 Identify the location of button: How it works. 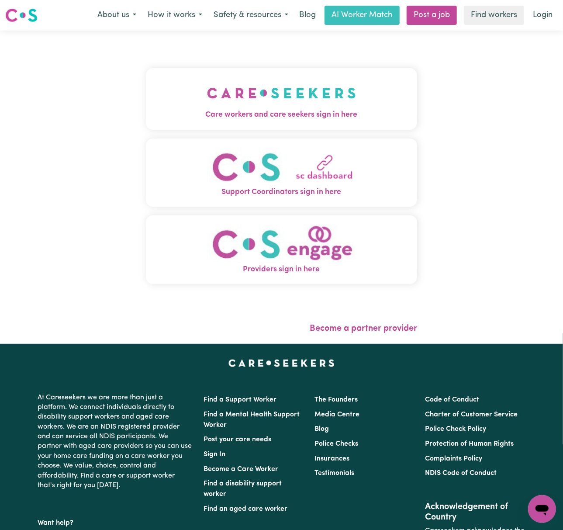
(175, 15).